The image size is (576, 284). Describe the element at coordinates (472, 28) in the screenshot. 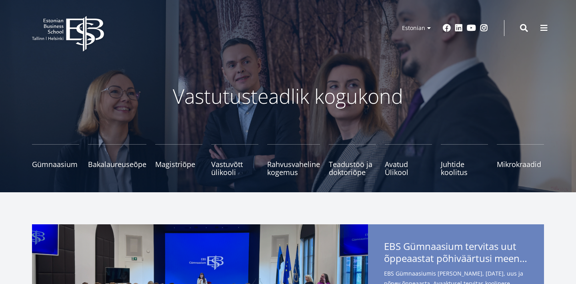

I see `a: Youtube` at that location.